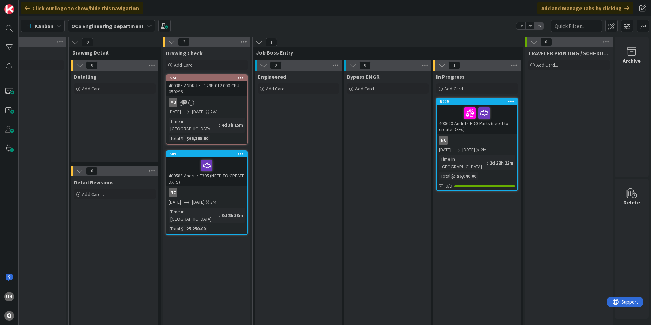 This screenshot has height=325, width=651. What do you see at coordinates (539, 26) in the screenshot?
I see `span: 3x` at bounding box center [539, 26].